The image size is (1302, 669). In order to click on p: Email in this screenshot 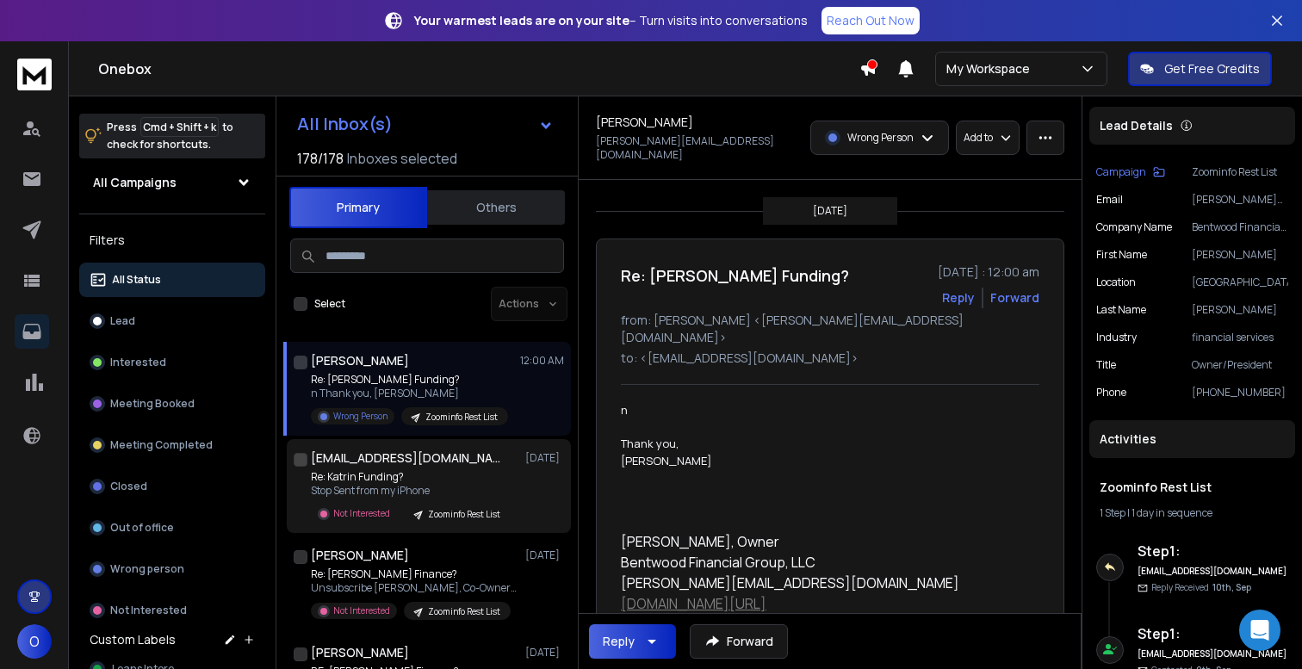, I will do `click(1109, 200)`.